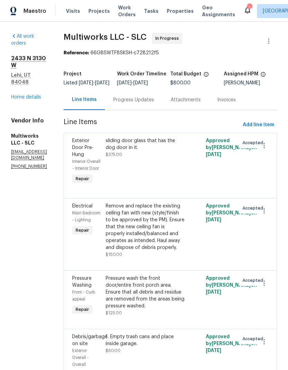  I want to click on span: $125.00, so click(114, 313).